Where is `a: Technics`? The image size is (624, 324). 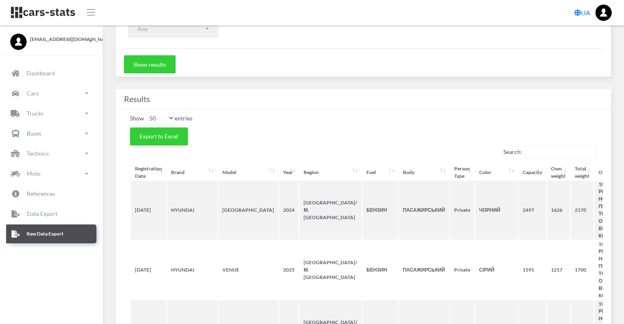
a: Technics is located at coordinates (51, 154).